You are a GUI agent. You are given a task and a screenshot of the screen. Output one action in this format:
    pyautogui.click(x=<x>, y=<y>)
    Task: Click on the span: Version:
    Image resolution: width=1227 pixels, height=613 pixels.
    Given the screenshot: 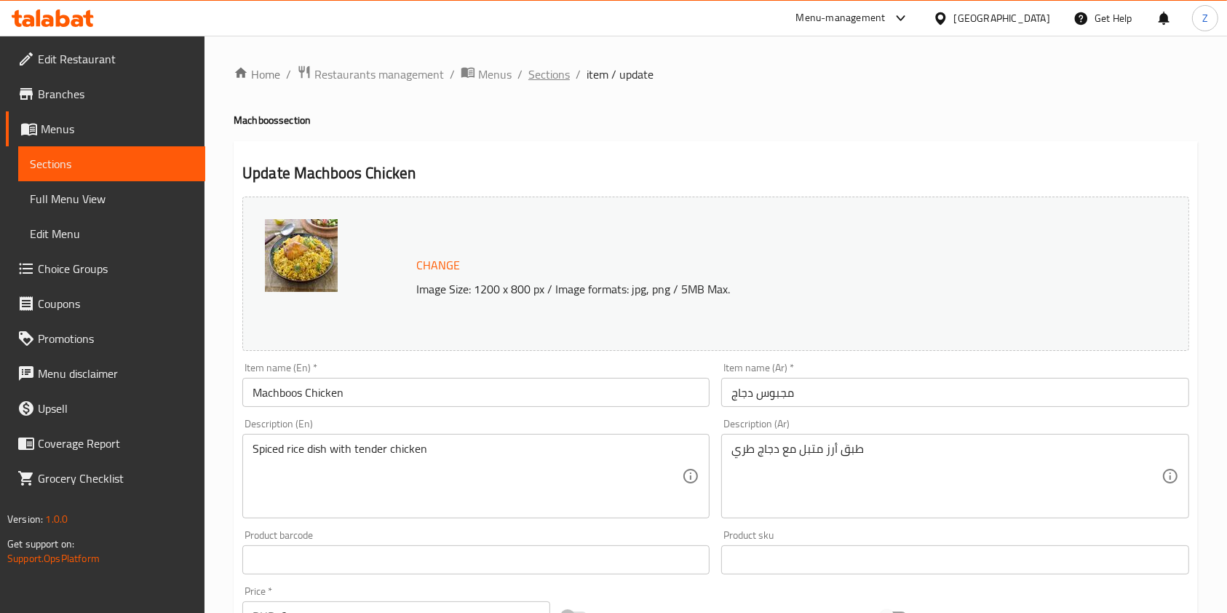 What is the action you would take?
    pyautogui.click(x=25, y=519)
    